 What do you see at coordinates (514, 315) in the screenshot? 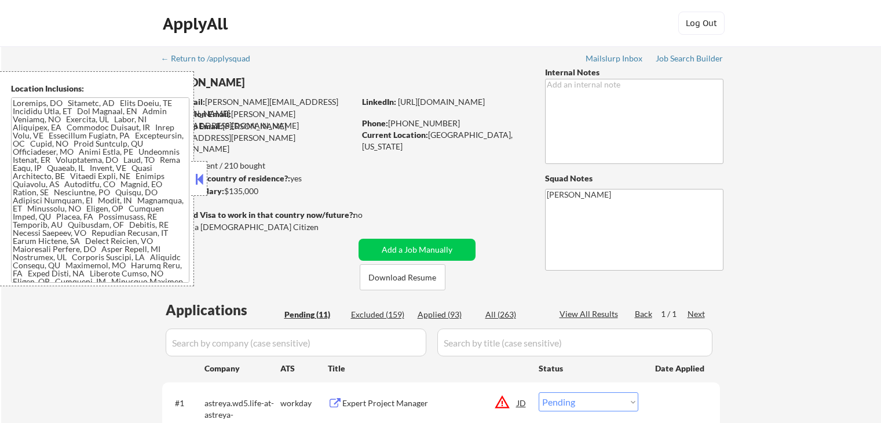
I see `div: All (263)` at bounding box center [514, 315].